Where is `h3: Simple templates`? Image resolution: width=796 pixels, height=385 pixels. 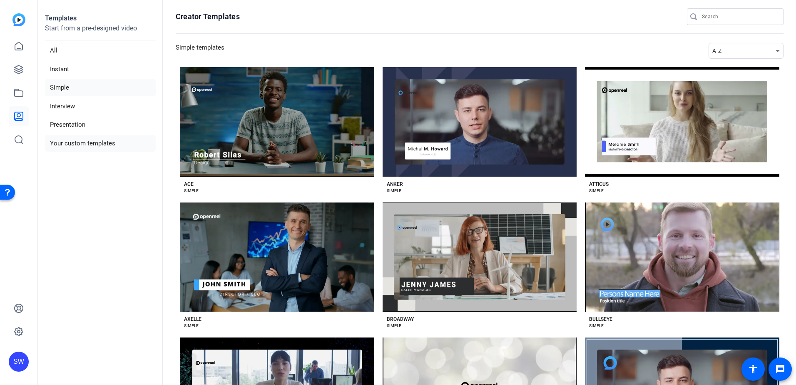
h3: Simple templates is located at coordinates (200, 51).